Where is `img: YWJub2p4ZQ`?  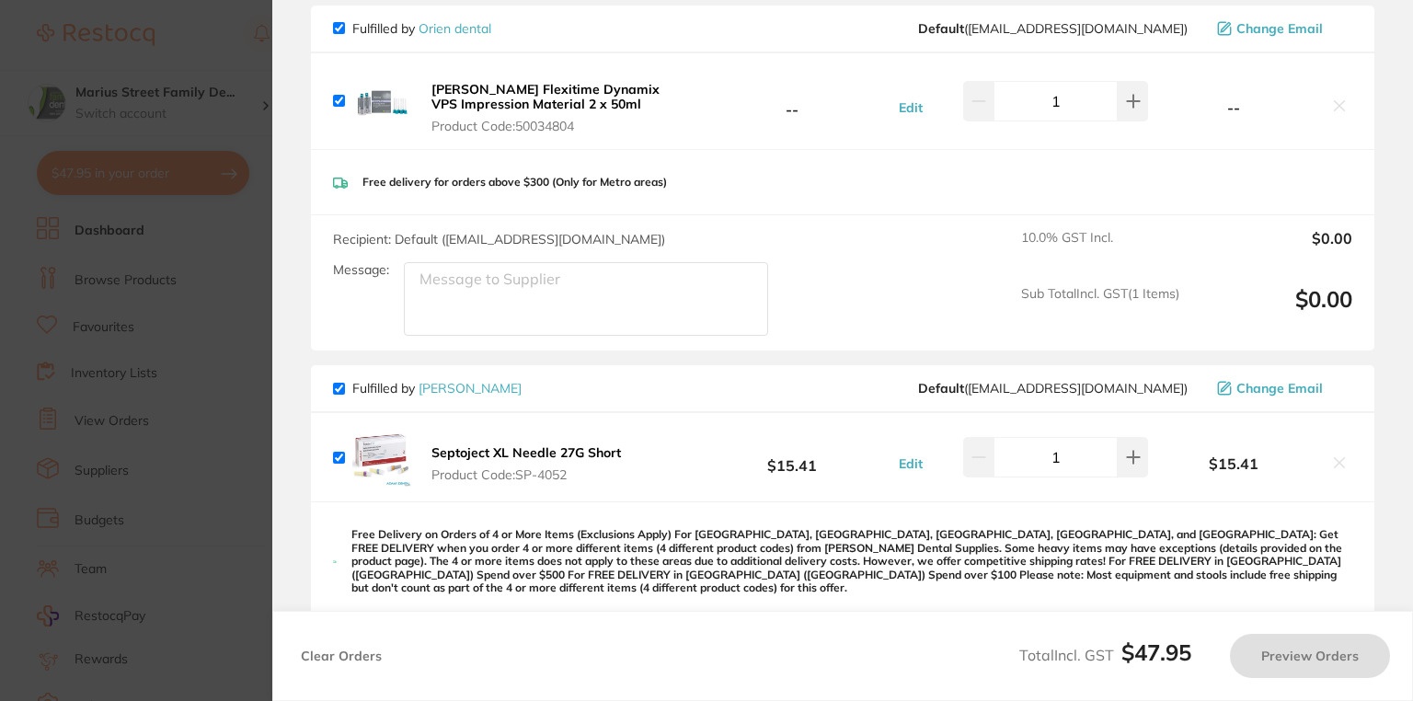
img: YWJub2p4ZQ is located at coordinates (382, 457).